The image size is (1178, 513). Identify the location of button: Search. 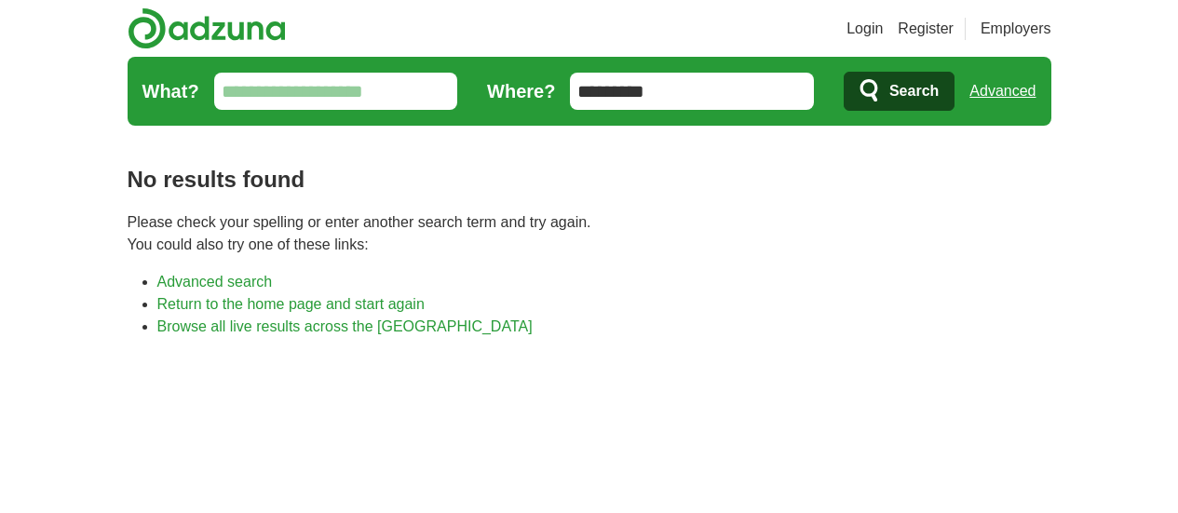
(898, 91).